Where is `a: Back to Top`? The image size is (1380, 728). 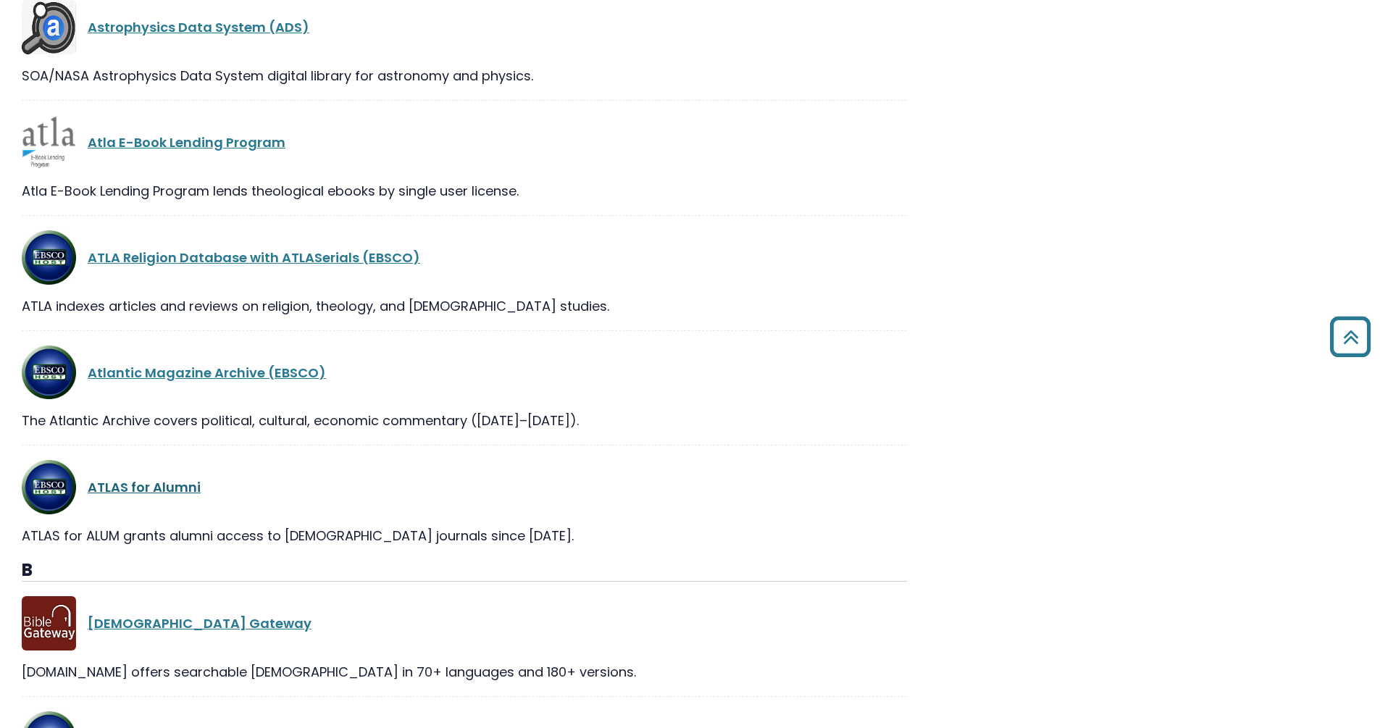 a: Back to Top is located at coordinates (1351, 336).